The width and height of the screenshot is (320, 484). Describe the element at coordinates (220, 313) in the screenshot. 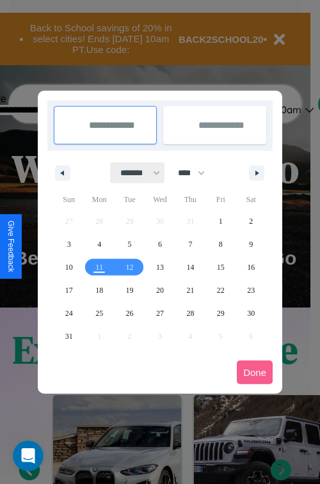

I see `button: 29` at that location.